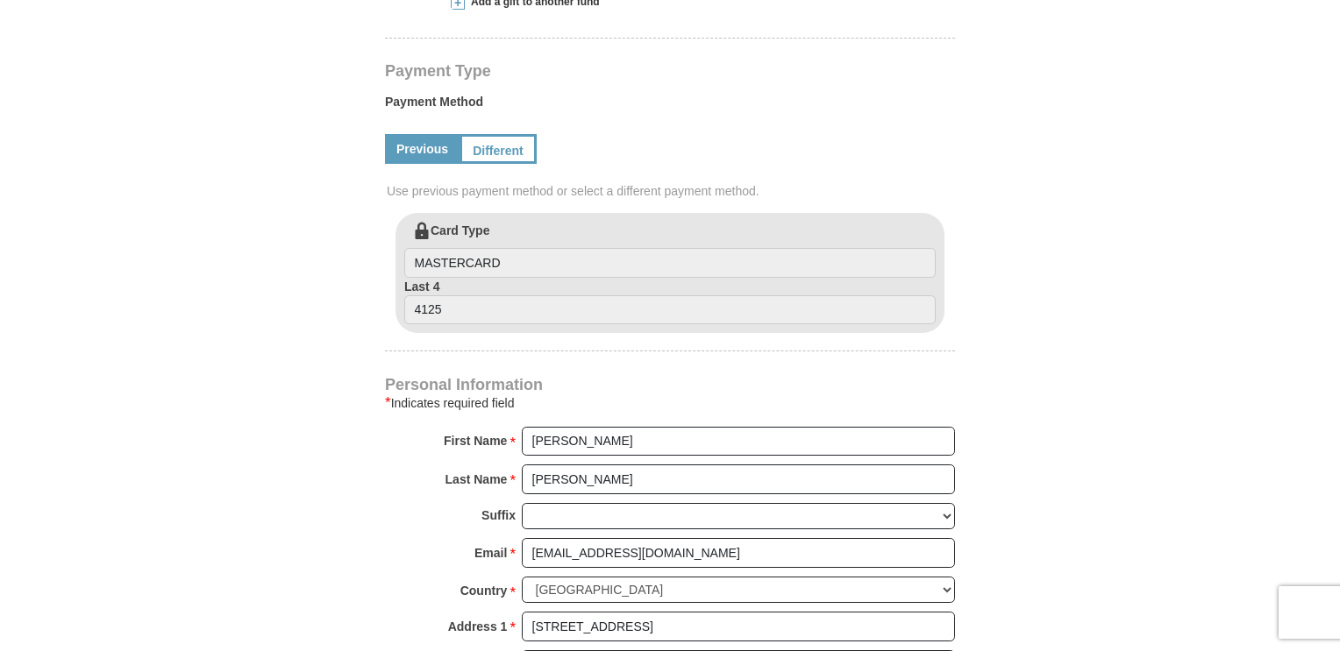 Image resolution: width=1340 pixels, height=651 pixels. I want to click on label: Last 4, so click(670, 302).